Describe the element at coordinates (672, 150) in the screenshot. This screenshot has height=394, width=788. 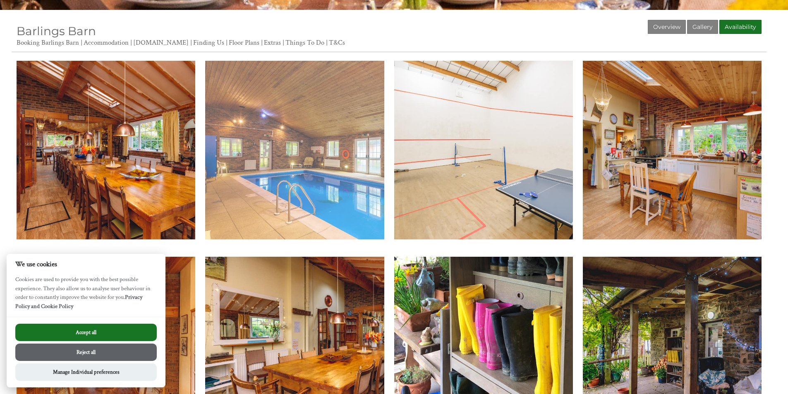
I see `img: Archway from one kitchen to another (2 range cookers)` at that location.